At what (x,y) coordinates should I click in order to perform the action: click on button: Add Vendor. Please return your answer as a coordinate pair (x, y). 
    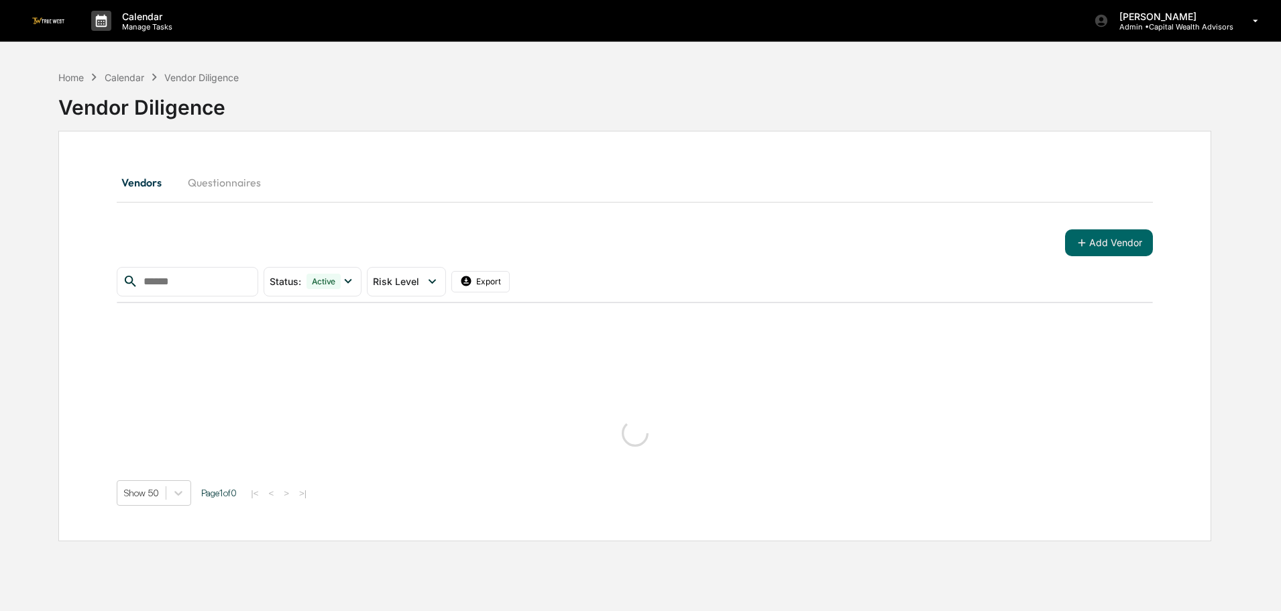
    Looking at the image, I should click on (1108, 243).